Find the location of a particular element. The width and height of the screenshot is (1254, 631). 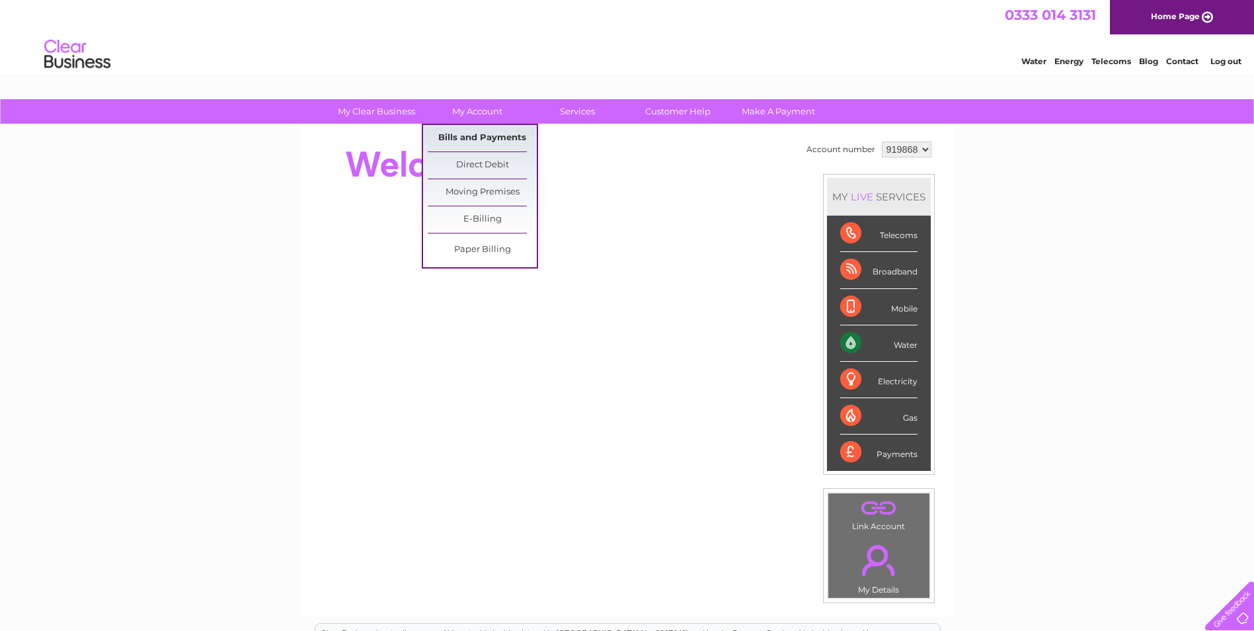

a: Energy is located at coordinates (1069, 61).